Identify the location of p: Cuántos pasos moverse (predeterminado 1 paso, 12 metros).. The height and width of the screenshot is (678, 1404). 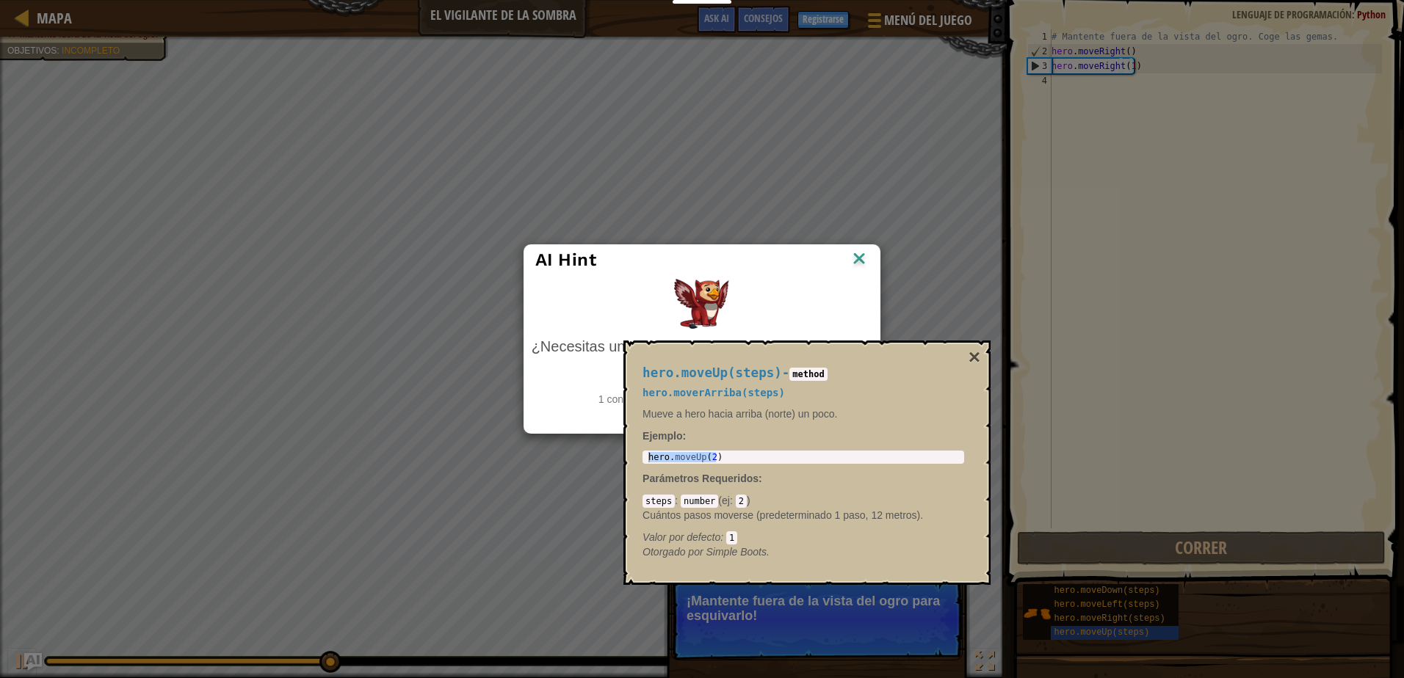
(803, 515).